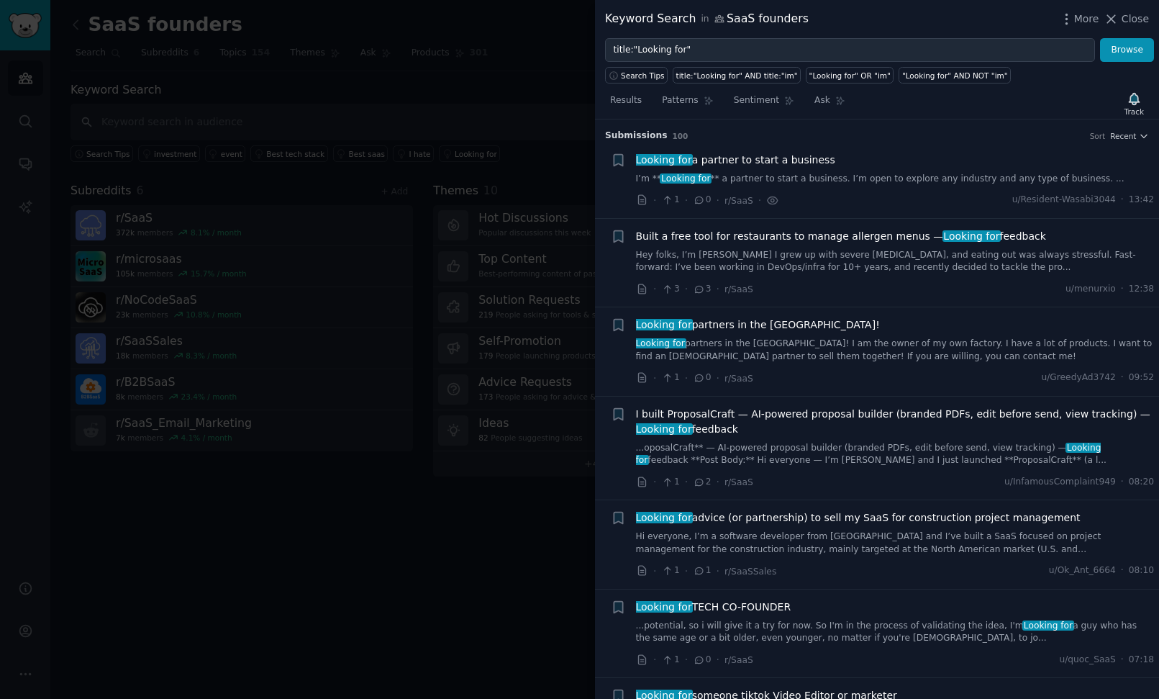 This screenshot has height=699, width=1159. What do you see at coordinates (841, 236) in the screenshot?
I see `span: Built a free tool for restaurants to manage allergen menus — feedback` at bounding box center [841, 236].